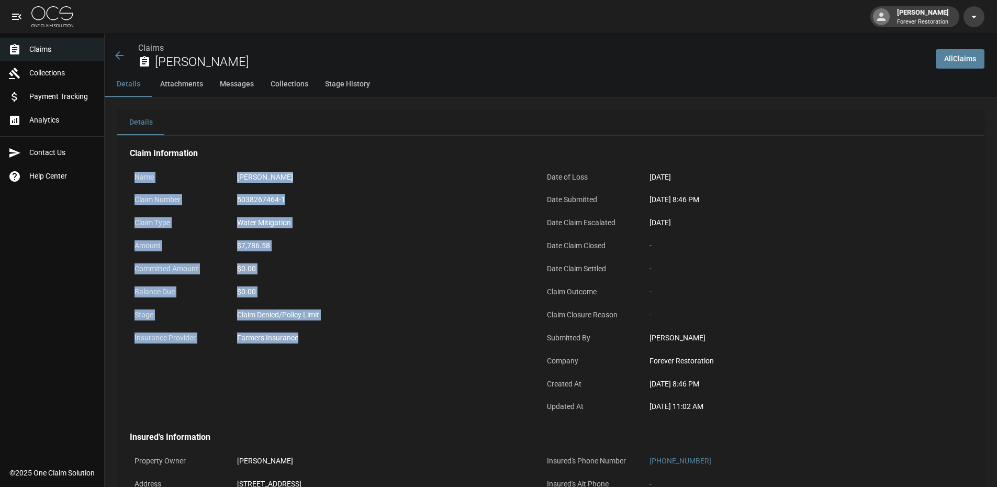 The height and width of the screenshot is (487, 997). I want to click on span: Help Center, so click(62, 176).